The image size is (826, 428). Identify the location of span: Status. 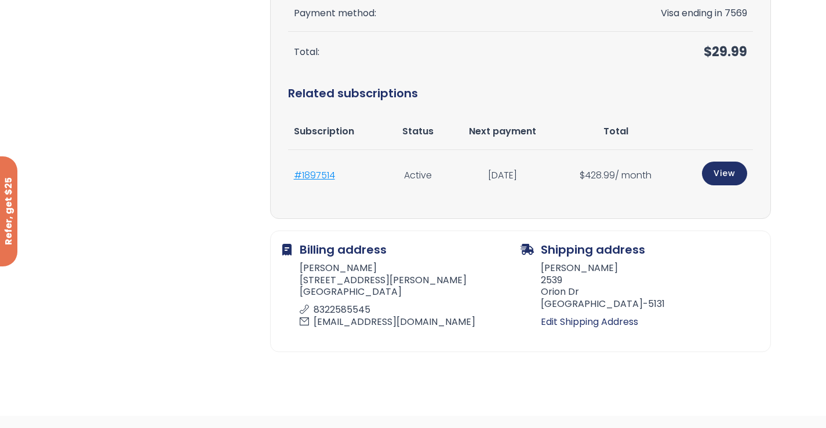
(418, 131).